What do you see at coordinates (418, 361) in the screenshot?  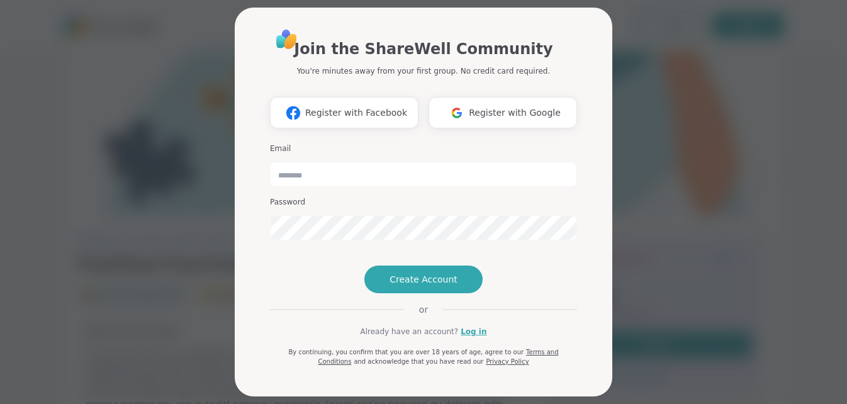 I see `span: and acknowledge that you have read our` at bounding box center [418, 361].